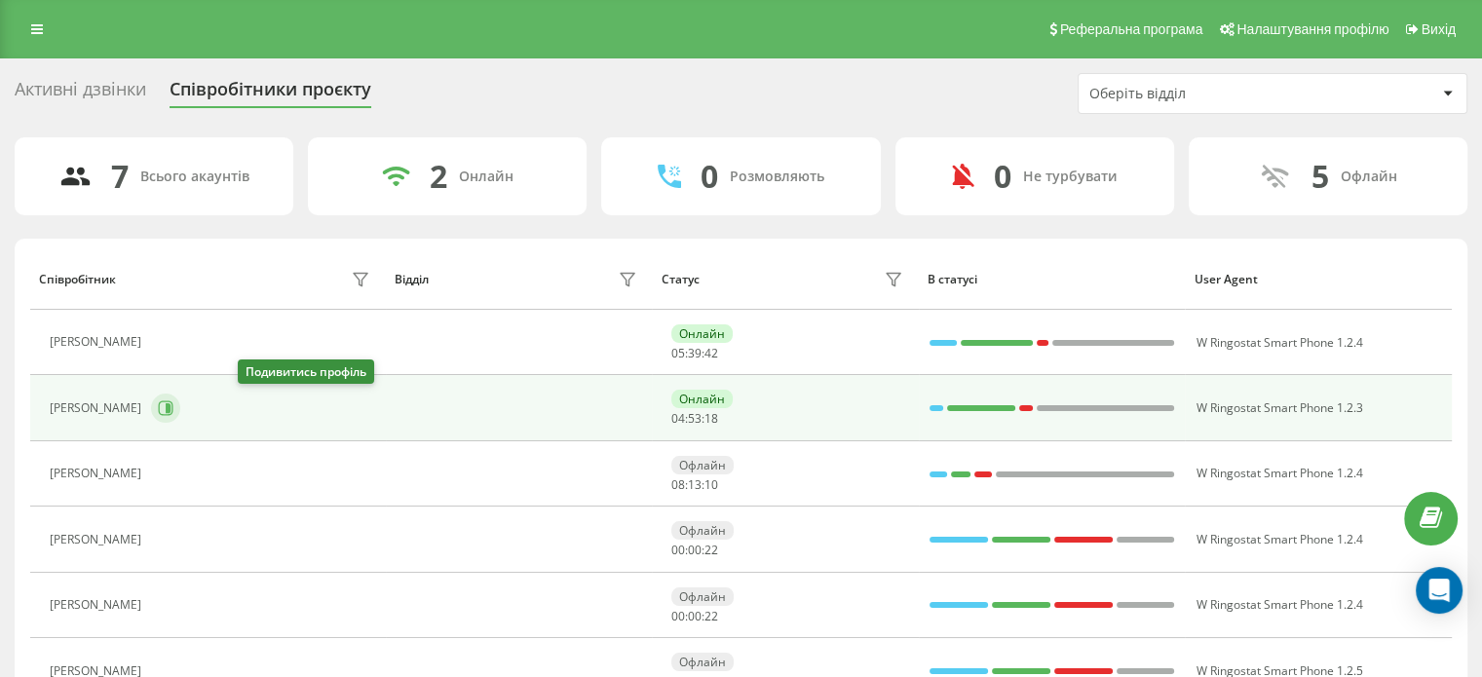 The height and width of the screenshot is (677, 1482). What do you see at coordinates (711, 418) in the screenshot?
I see `span: 18` at bounding box center [711, 418].